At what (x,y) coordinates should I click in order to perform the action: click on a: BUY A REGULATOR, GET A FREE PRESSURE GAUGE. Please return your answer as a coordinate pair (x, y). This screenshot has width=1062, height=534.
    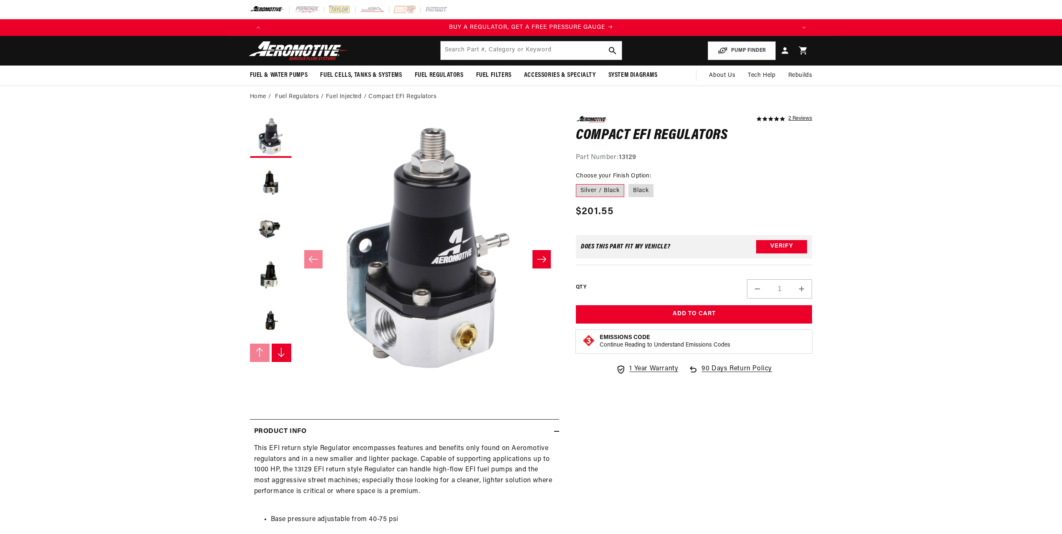
    Looking at the image, I should click on (531, 28).